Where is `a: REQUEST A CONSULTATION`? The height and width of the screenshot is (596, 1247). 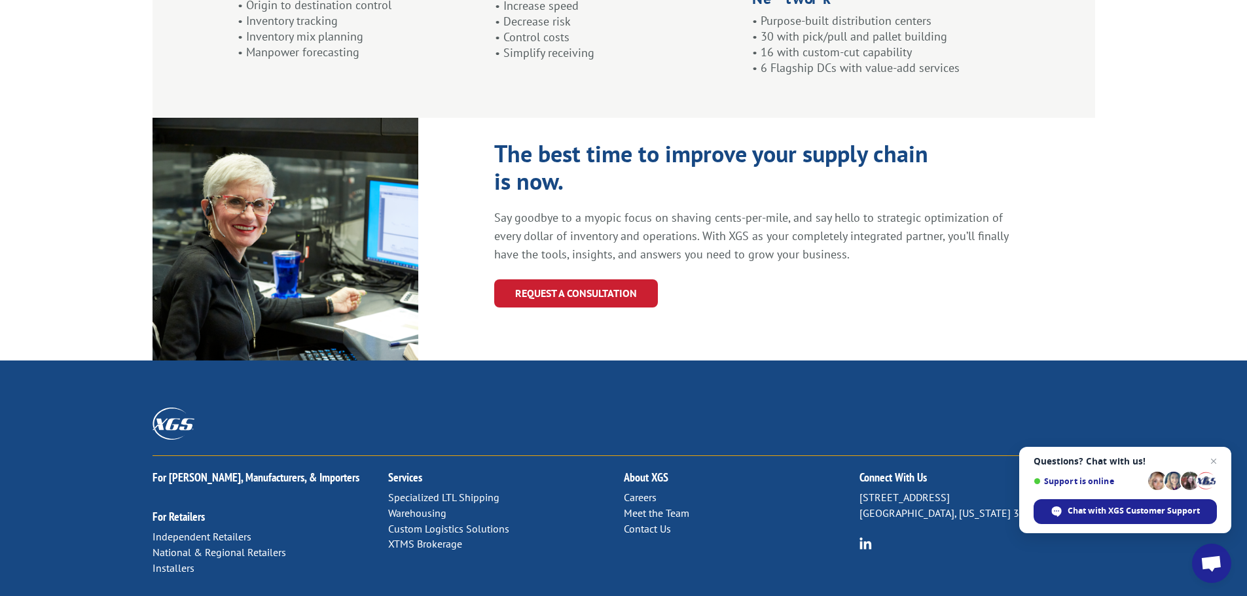
a: REQUEST A CONSULTATION is located at coordinates (576, 293).